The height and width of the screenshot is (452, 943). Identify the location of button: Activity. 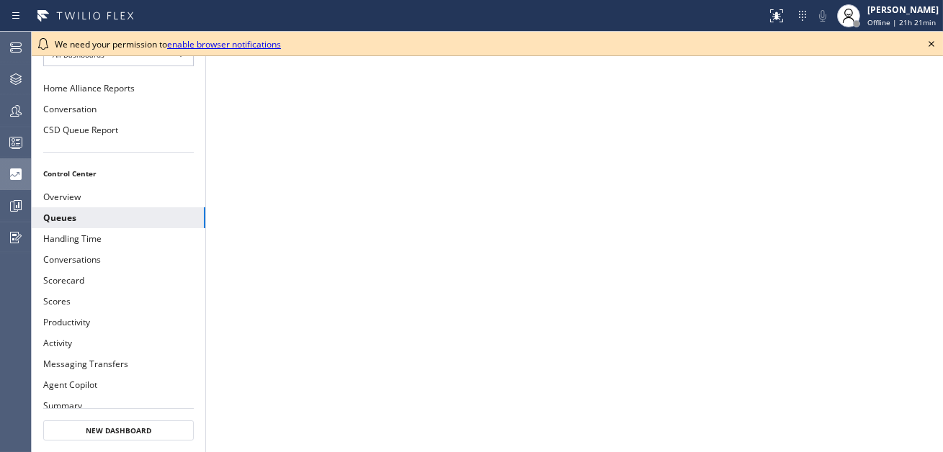
(118, 343).